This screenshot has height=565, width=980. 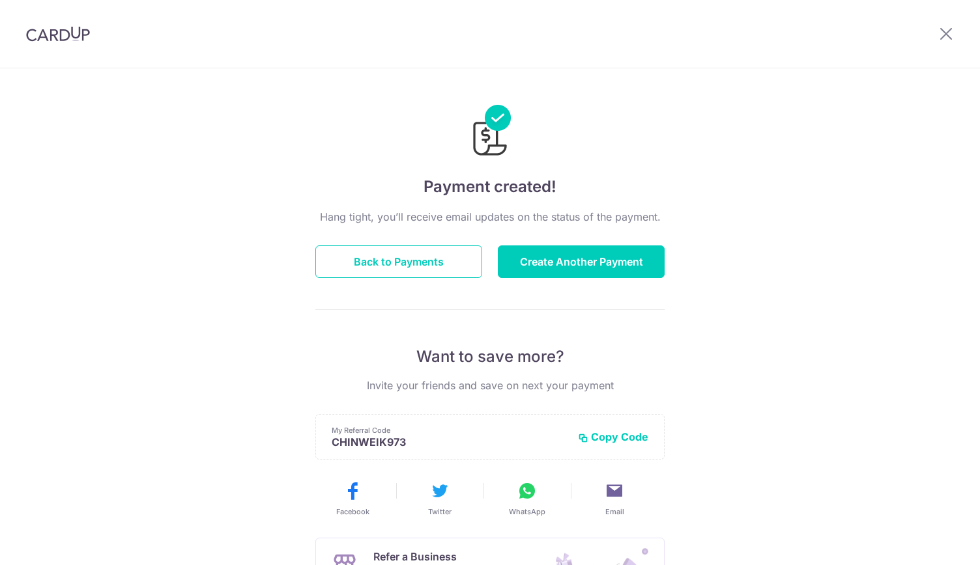 I want to click on p: CHINWEIK973, so click(x=449, y=442).